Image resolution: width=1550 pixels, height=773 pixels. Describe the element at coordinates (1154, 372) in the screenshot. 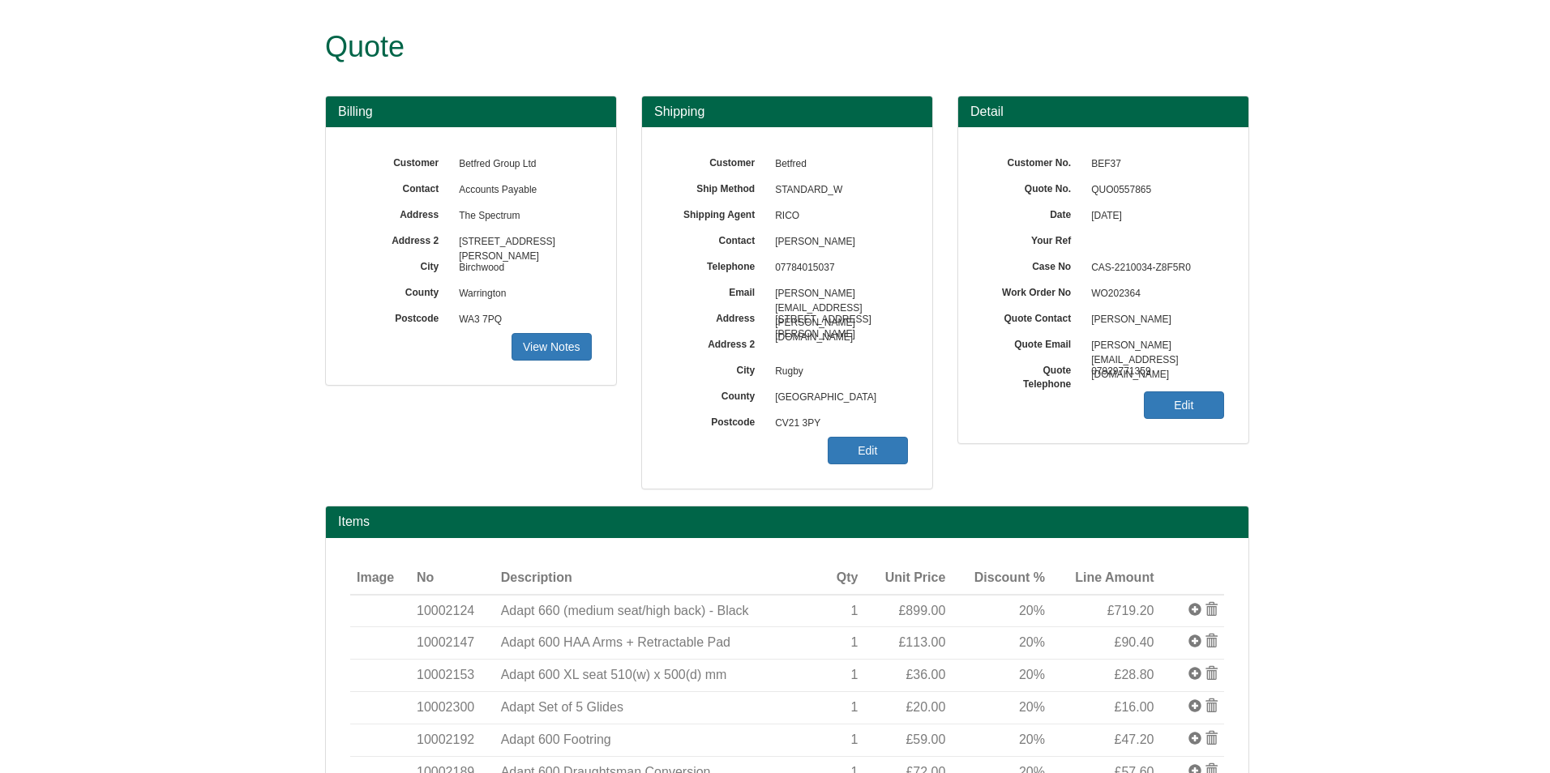

I see `span: 07929771359` at that location.